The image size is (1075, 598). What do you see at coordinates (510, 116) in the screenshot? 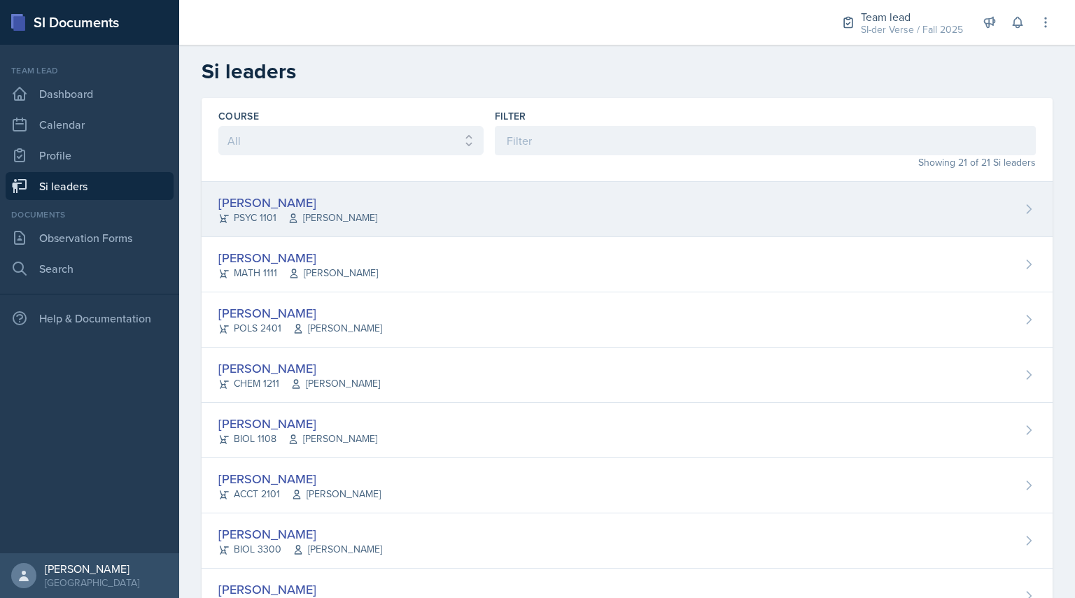
I see `label: Filter` at bounding box center [510, 116].